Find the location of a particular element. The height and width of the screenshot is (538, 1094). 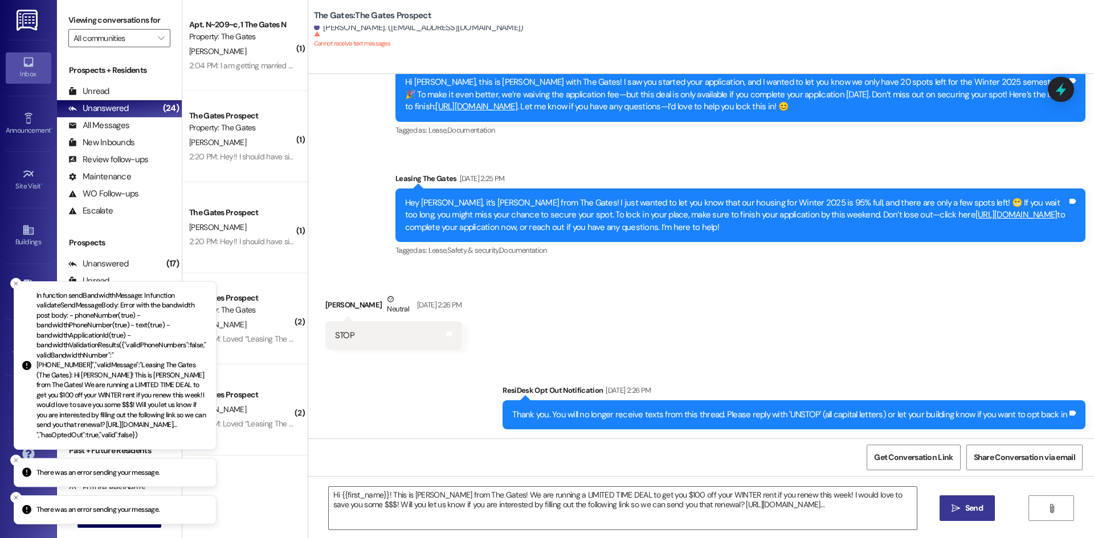

div: Apt. N~209~c, 1 The Gates N is located at coordinates (242, 24).